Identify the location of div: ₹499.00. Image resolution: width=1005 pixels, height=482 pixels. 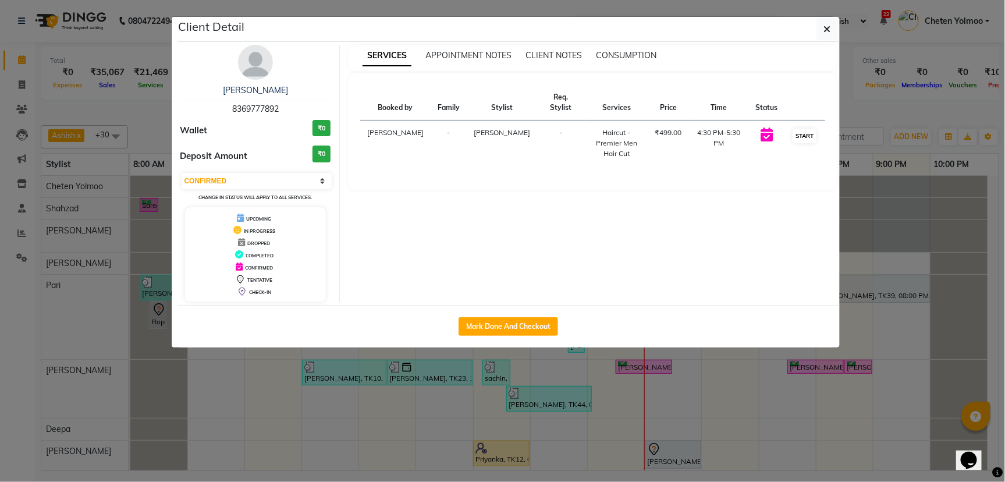
(669, 133).